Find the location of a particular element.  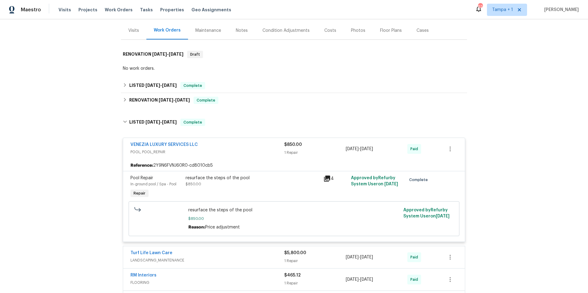

span: Reason: is located at coordinates (196, 227).